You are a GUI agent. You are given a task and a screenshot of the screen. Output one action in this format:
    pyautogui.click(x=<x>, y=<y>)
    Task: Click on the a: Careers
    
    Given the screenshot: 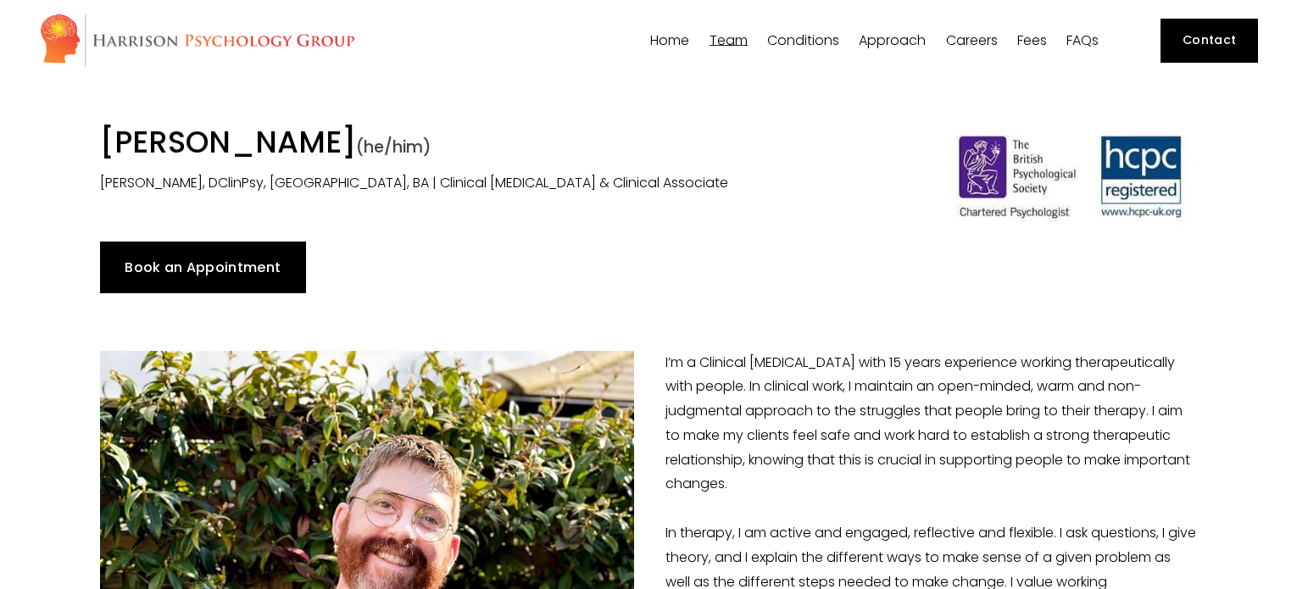 What is the action you would take?
    pyautogui.click(x=971, y=40)
    